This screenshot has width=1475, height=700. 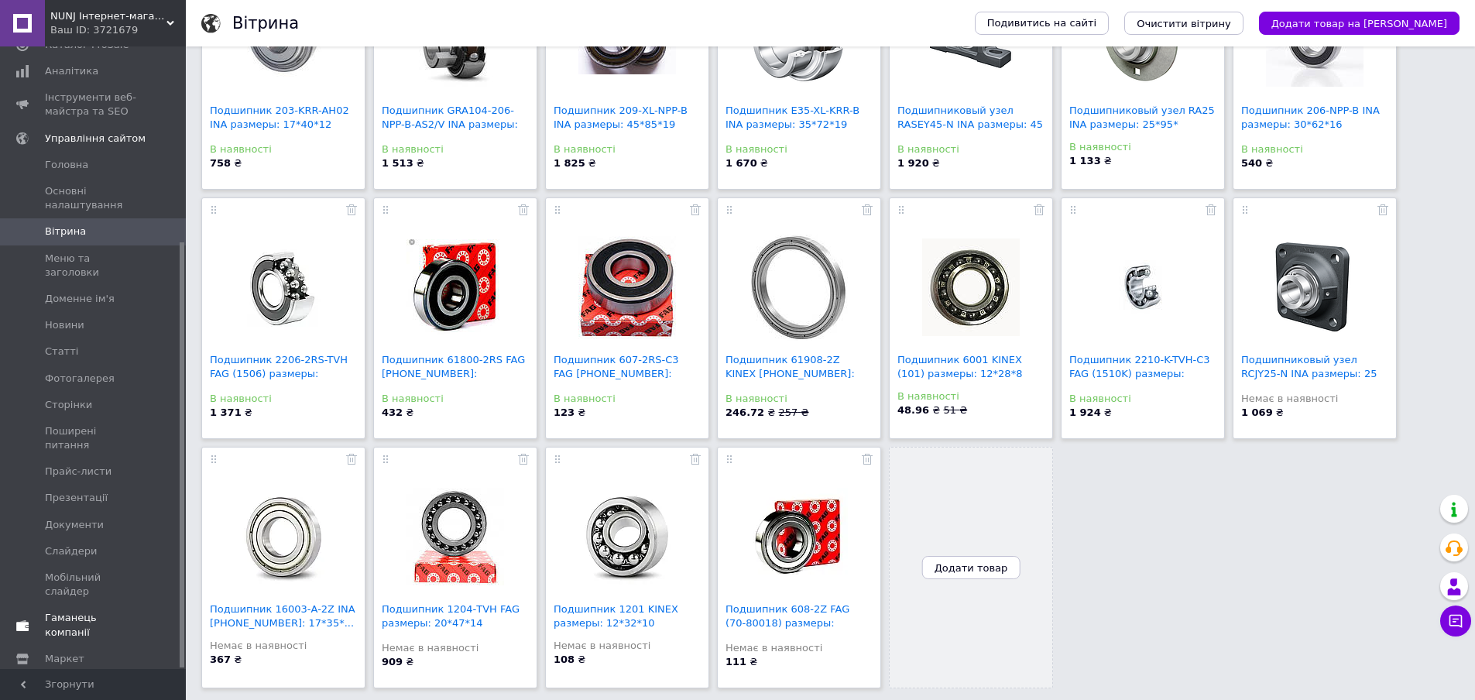 I want to click on span: Інструменти веб-майстра та SEO, so click(x=94, y=105).